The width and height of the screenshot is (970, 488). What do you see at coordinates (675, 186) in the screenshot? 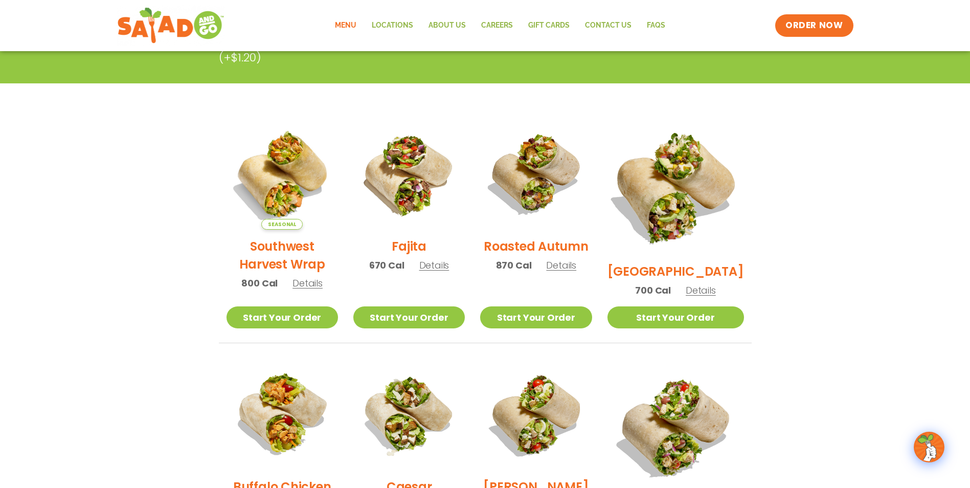
I see `img: Product photo for BBQ Ranch Wrap` at bounding box center [675, 186].